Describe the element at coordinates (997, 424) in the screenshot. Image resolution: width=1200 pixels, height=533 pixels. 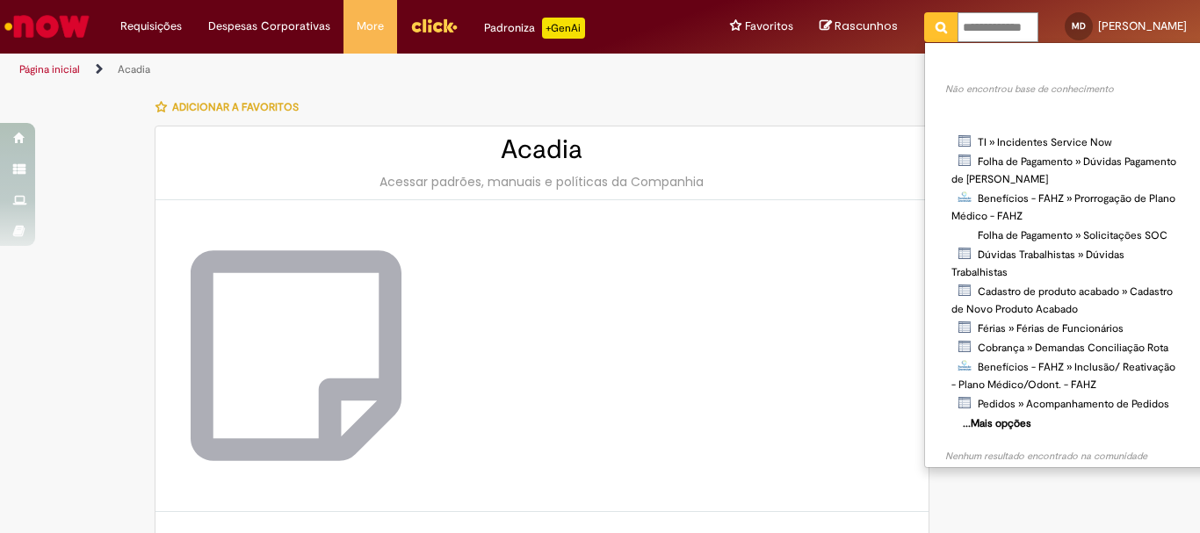
I see `b: ...Mais opções` at that location.